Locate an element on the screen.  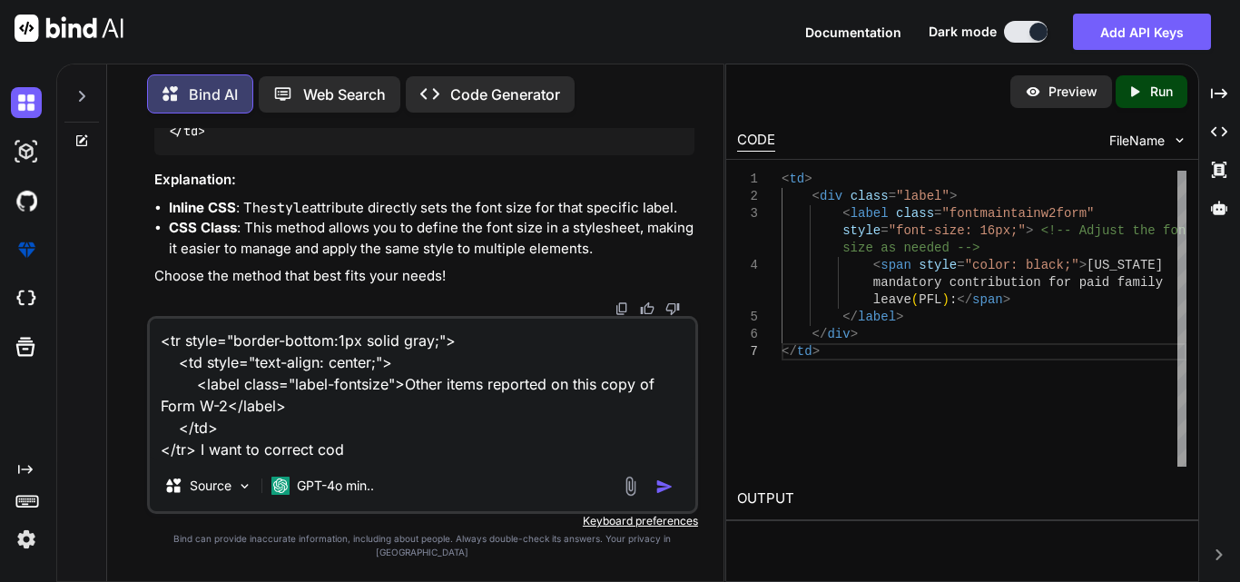
img: darkChat is located at coordinates (26, 103).